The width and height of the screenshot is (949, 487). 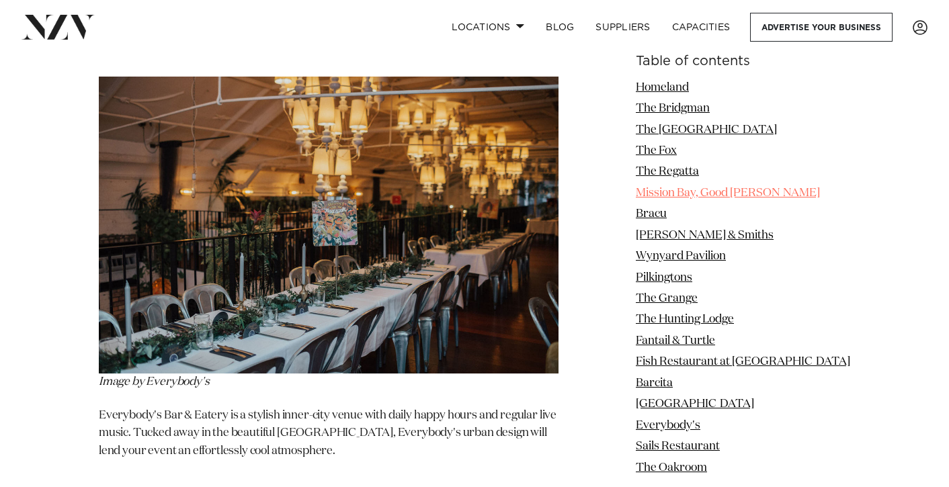 What do you see at coordinates (667, 299) in the screenshot?
I see `a: The Grange` at bounding box center [667, 299].